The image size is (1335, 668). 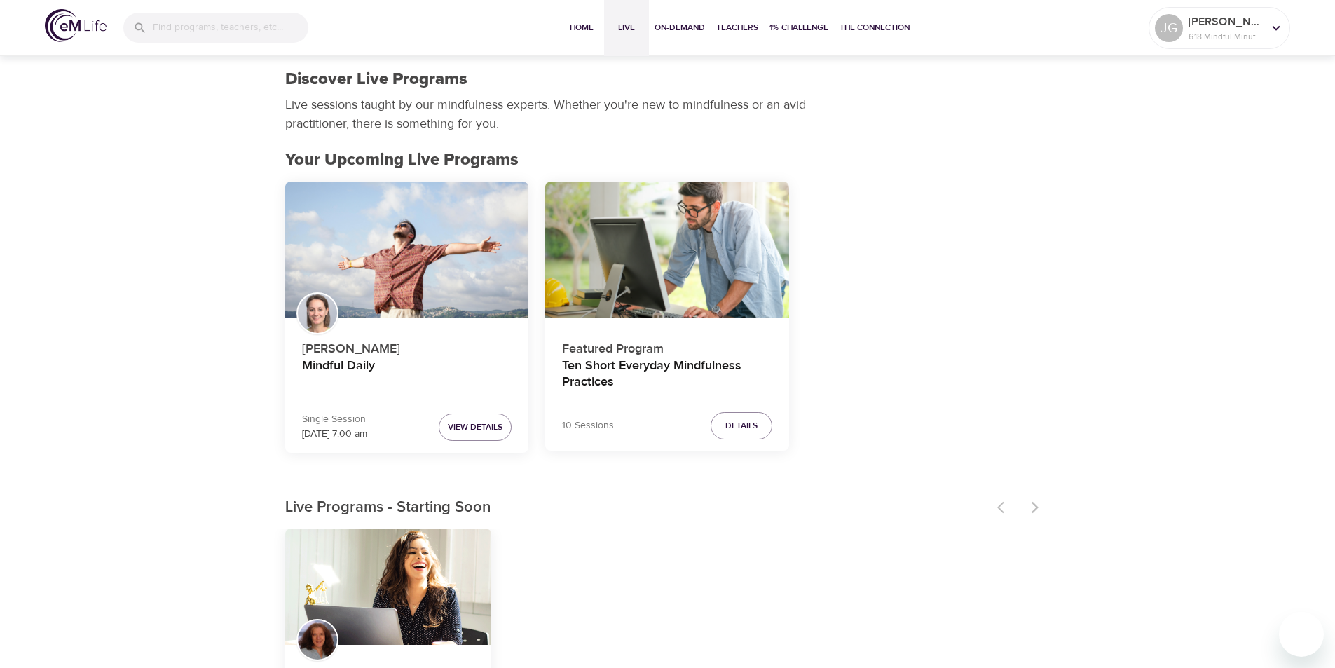 What do you see at coordinates (588, 425) in the screenshot?
I see `p: 10 Sessions` at bounding box center [588, 425].